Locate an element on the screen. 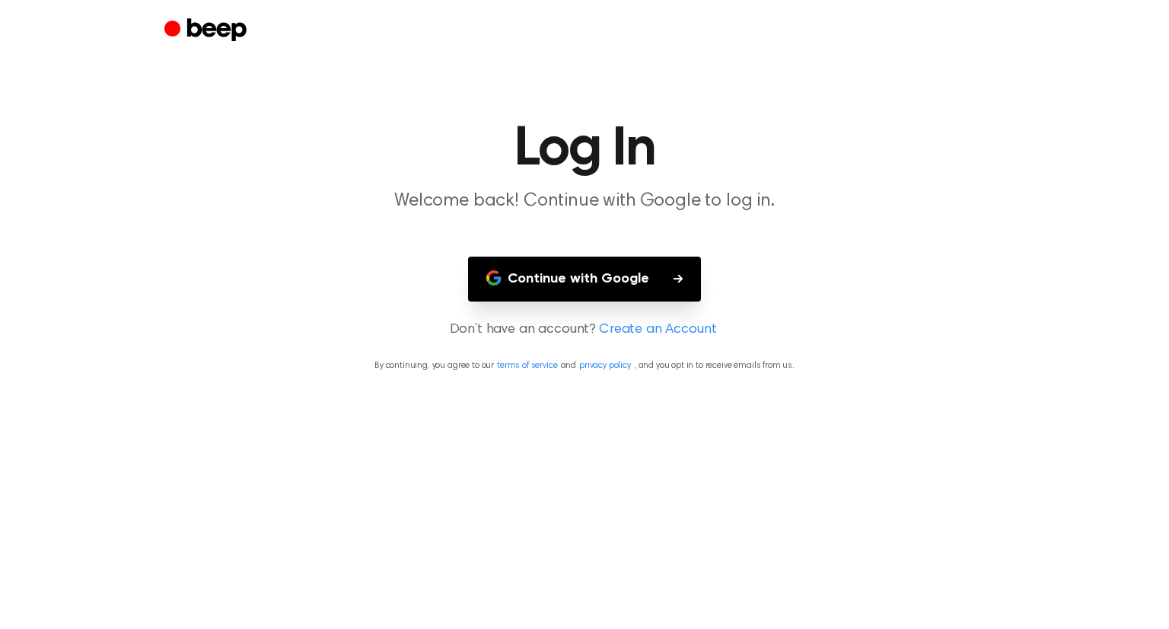 This screenshot has height=629, width=1169. button: Continue with Google is located at coordinates (585, 279).